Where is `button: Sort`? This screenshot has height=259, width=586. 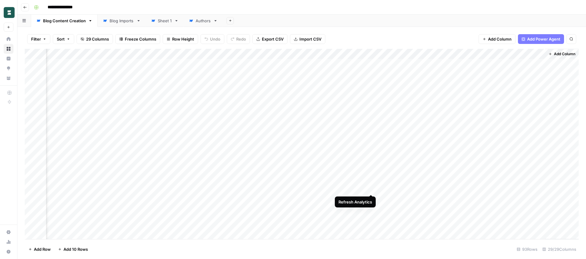 button: Sort is located at coordinates (63, 39).